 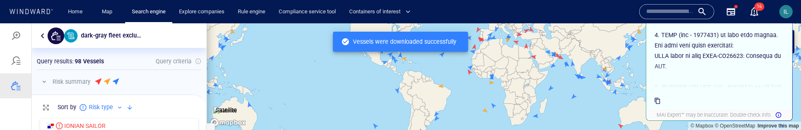 What do you see at coordinates (228, 99) in the screenshot?
I see `a: Mapbox logo` at bounding box center [228, 99].